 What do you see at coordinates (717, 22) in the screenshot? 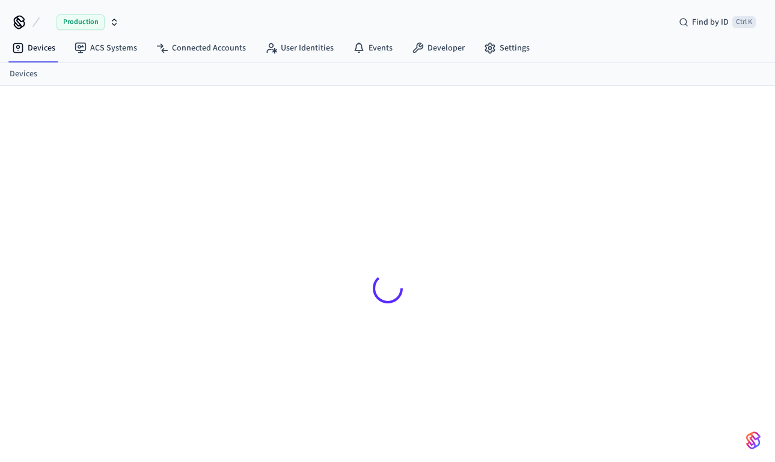
I see `div: Find by IDCtrl K` at bounding box center [717, 22].